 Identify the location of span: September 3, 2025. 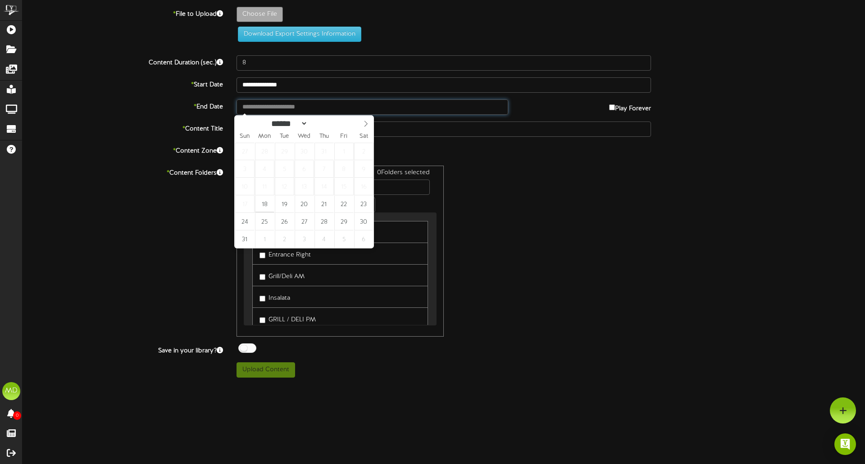
(304, 239).